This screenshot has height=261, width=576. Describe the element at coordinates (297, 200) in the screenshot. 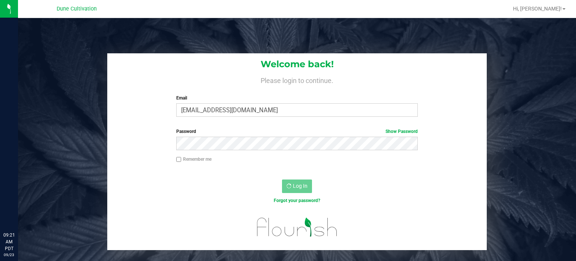

I see `a: Forgot your password?` at that location.